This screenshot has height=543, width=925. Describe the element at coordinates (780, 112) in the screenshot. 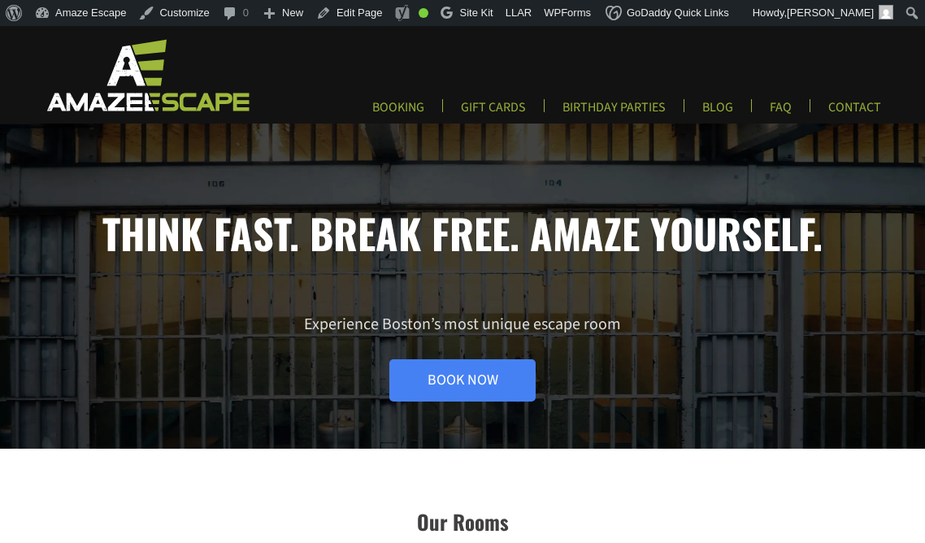

I see `a: FAQ` at that location.